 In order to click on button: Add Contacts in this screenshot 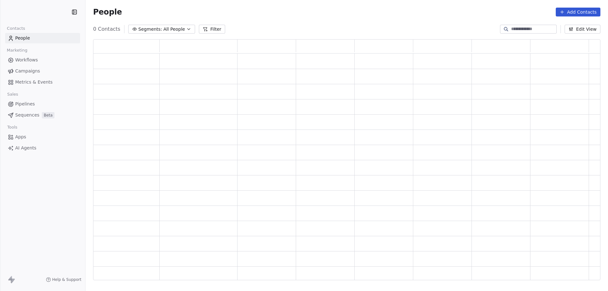, I will do `click(578, 12)`.